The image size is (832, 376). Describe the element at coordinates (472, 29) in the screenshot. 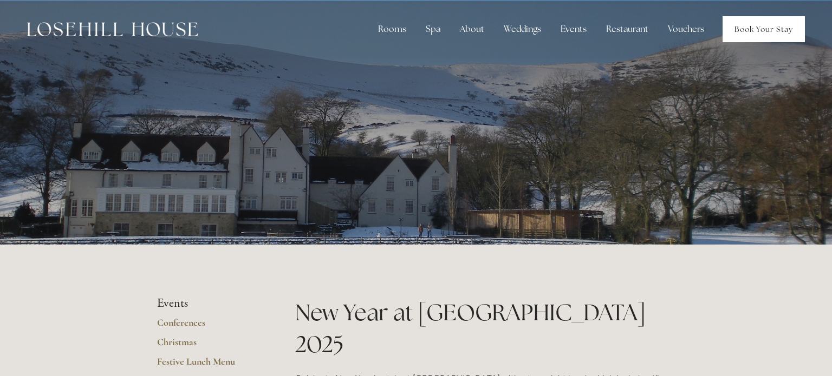

I see `div: About` at that location.